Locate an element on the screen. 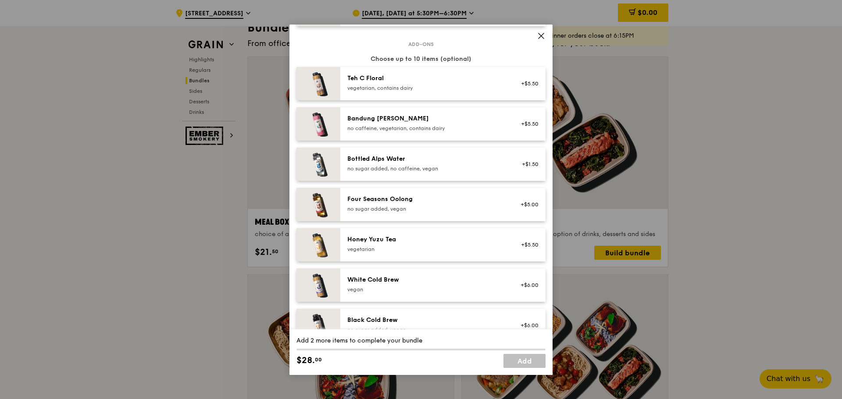  div: Add 2 more items to complete your bundle is located at coordinates (421, 341).